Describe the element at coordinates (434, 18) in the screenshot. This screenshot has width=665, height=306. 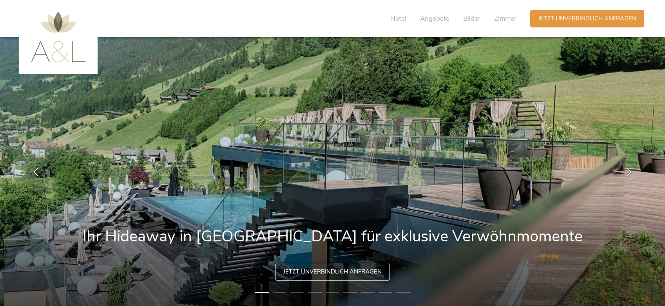
I see `span: Angebote` at that location.